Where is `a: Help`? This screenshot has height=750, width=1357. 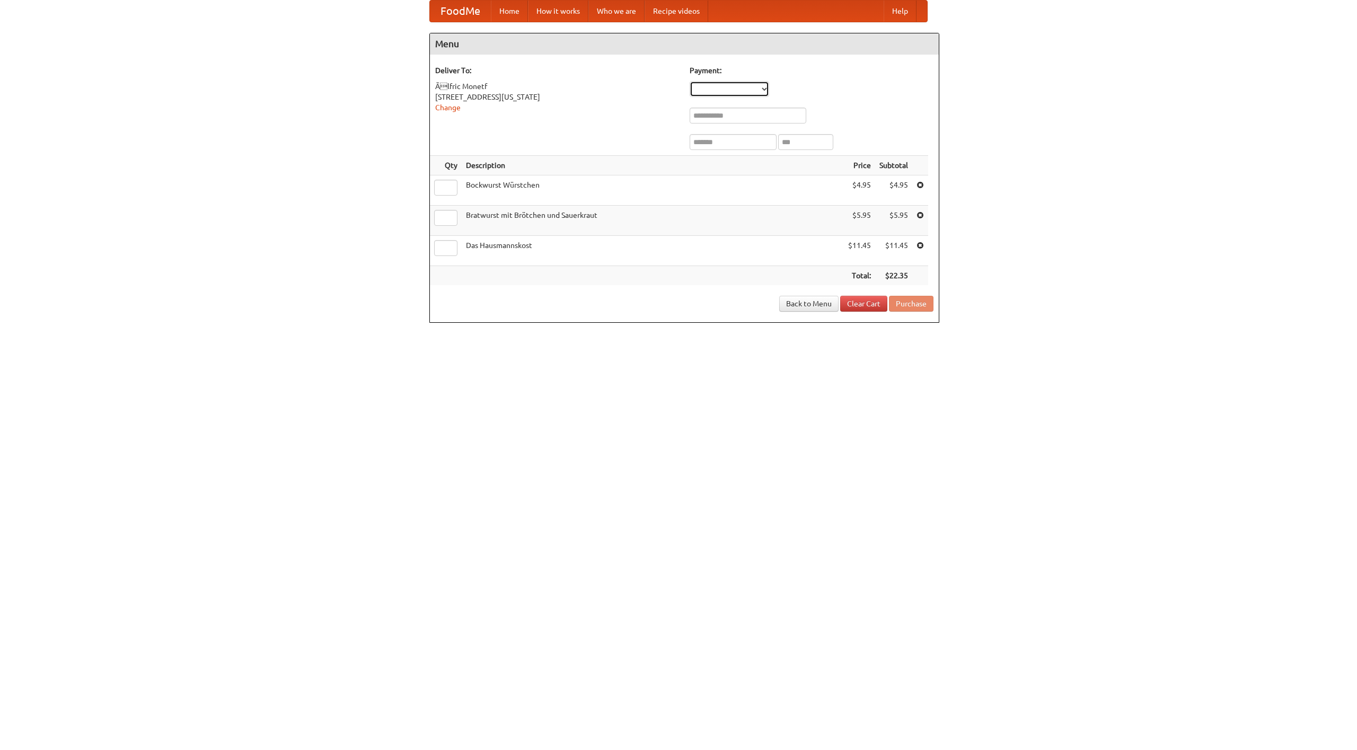
a: Help is located at coordinates (900, 11).